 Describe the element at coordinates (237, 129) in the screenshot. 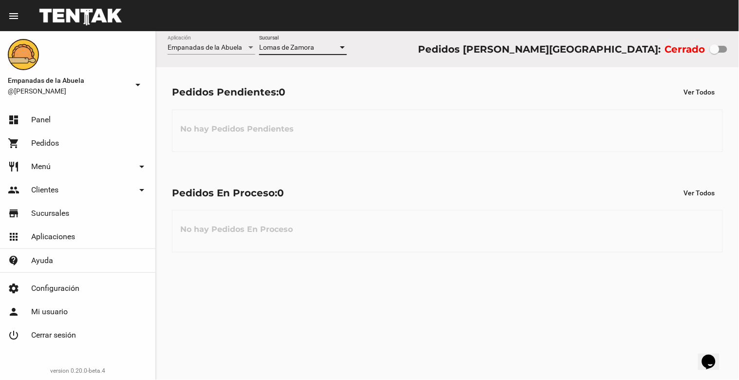

I see `h3: No hay Pedidos Pendientes` at that location.